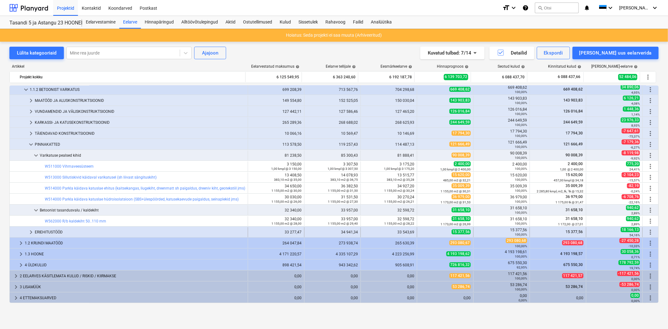  What do you see at coordinates (230, 22) in the screenshot?
I see `a: Aktid` at bounding box center [230, 22].